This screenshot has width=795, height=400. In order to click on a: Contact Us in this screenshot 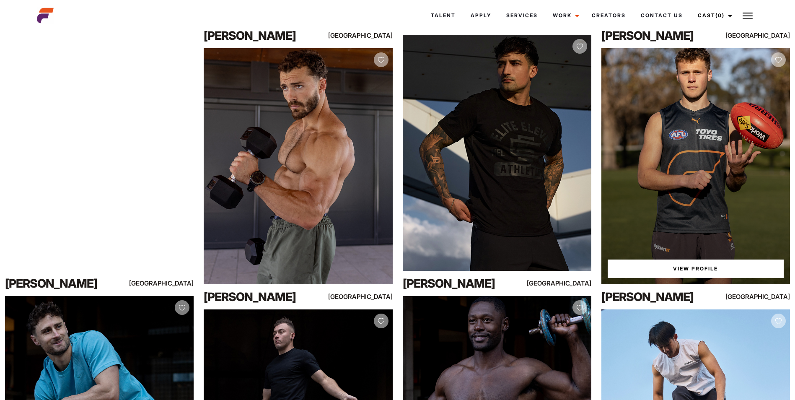, I will do `click(661, 15)`.